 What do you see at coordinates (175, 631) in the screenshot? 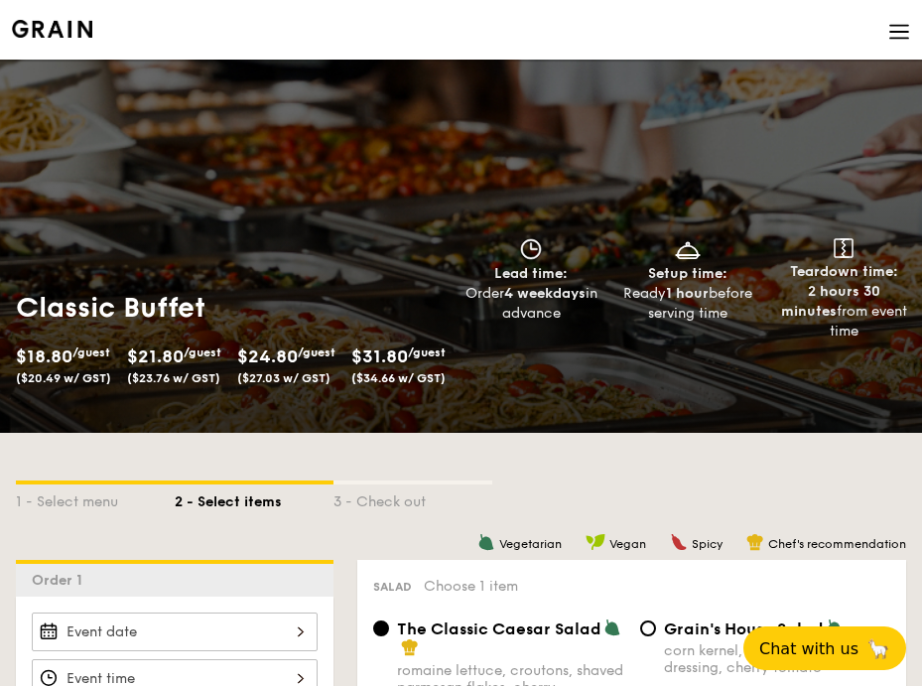
I see `input: Event date` at bounding box center [175, 631].